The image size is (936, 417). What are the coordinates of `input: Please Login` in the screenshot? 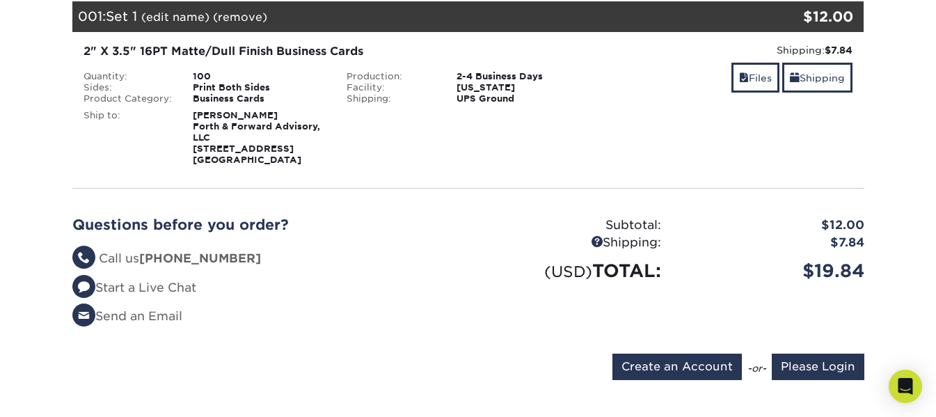 It's located at (817, 367).